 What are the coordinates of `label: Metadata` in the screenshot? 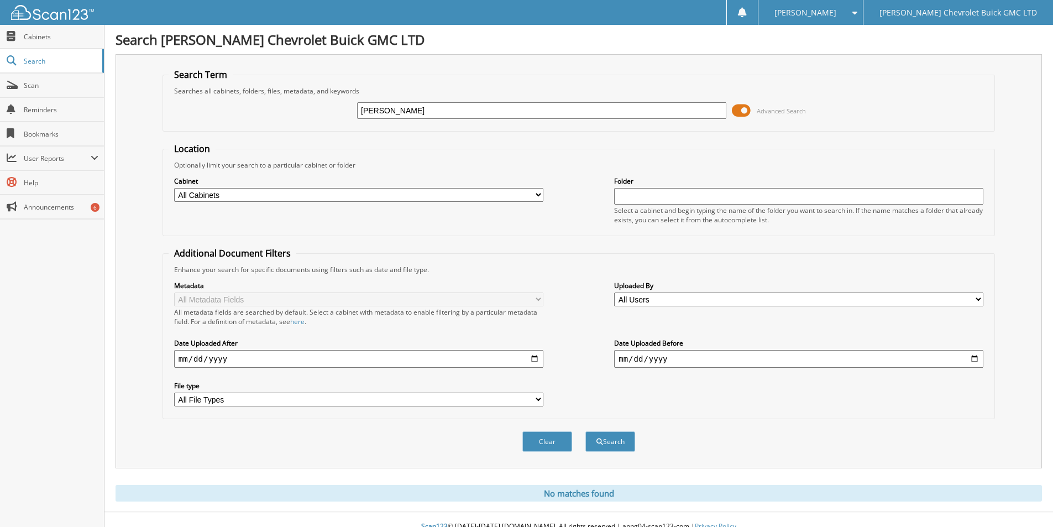 It's located at (359, 285).